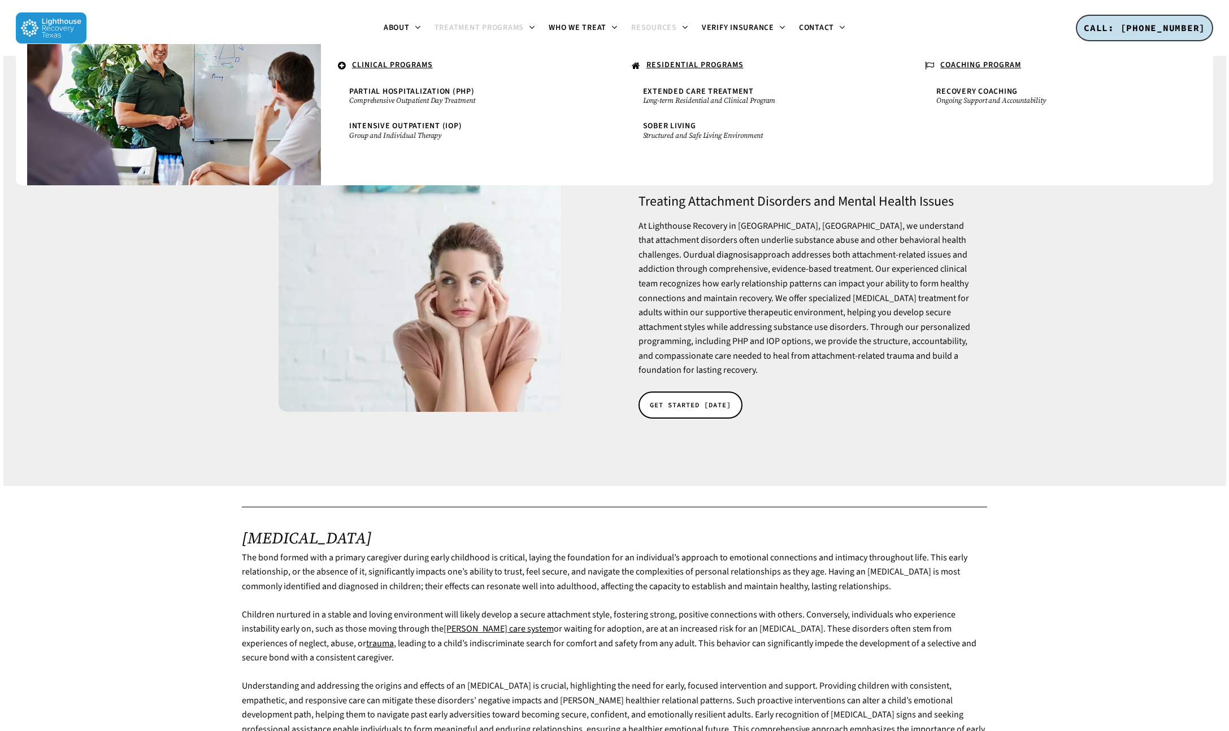  I want to click on p: The bond formed with a primary caregiver during early childhood is critical, laying the foundatio..., so click(614, 579).